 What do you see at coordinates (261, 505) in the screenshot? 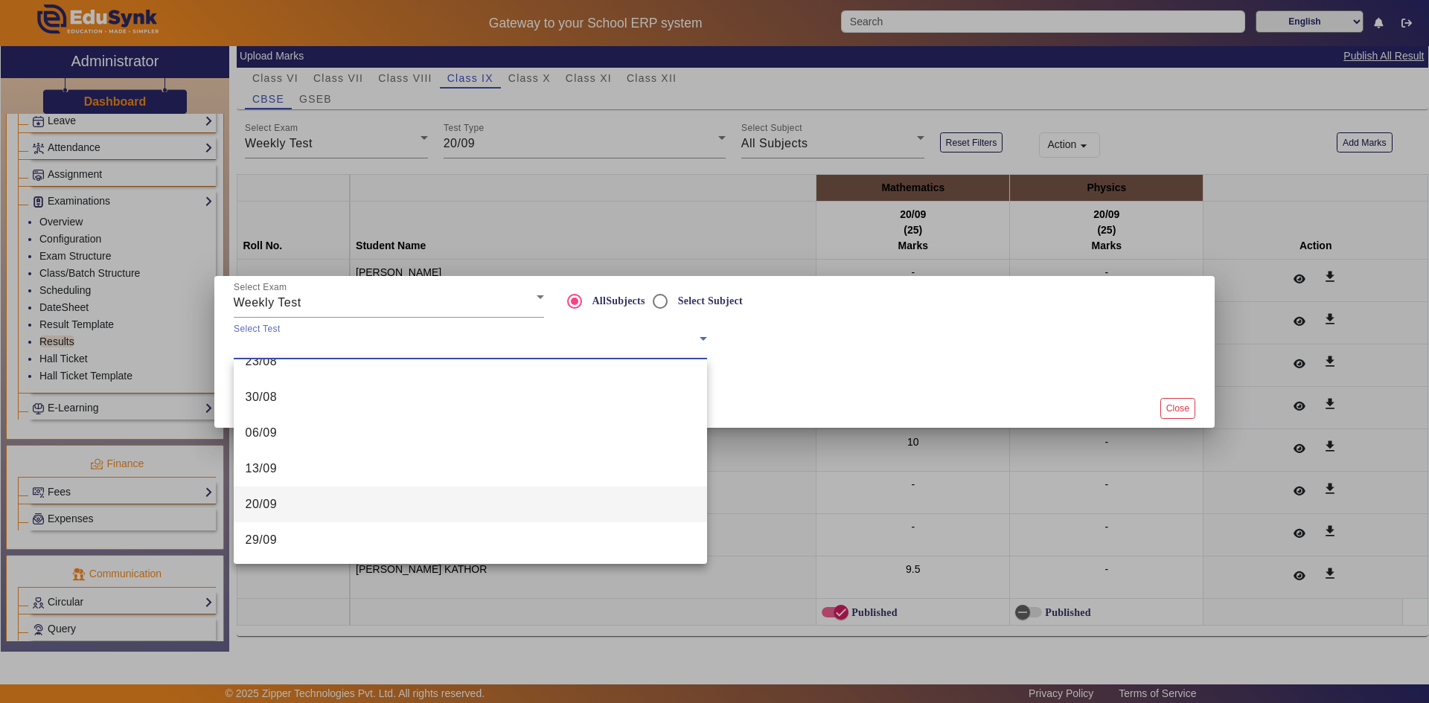
I see `span: 20/09` at bounding box center [261, 505].